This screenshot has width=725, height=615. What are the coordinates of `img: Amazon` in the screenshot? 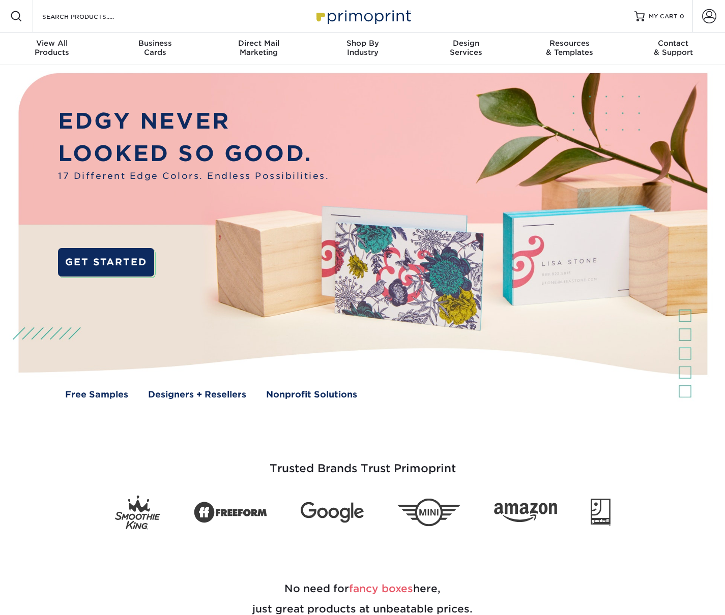 It's located at (525, 513).